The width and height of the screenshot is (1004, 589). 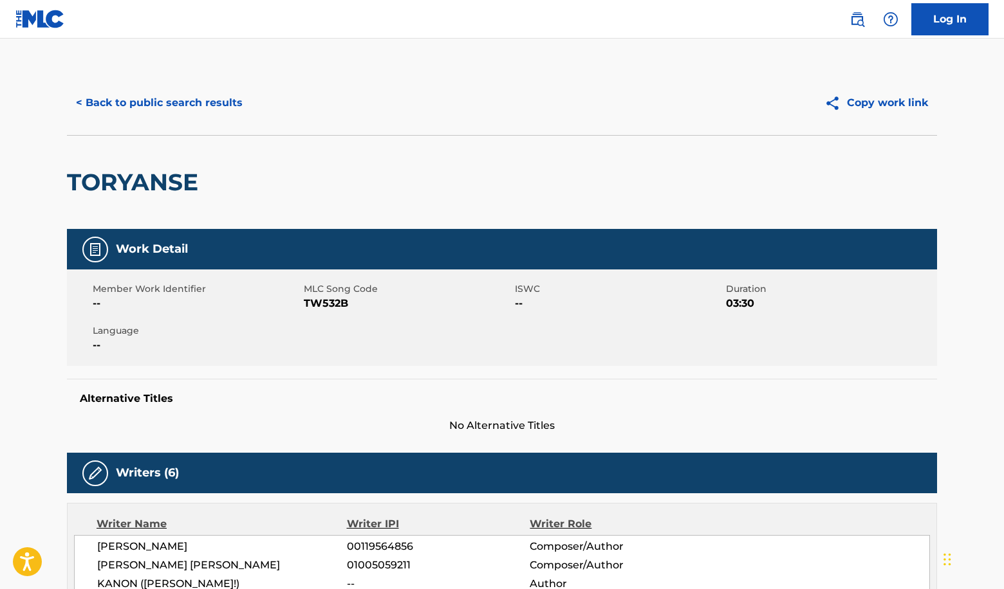 I want to click on h2: TORYANSE, so click(x=136, y=182).